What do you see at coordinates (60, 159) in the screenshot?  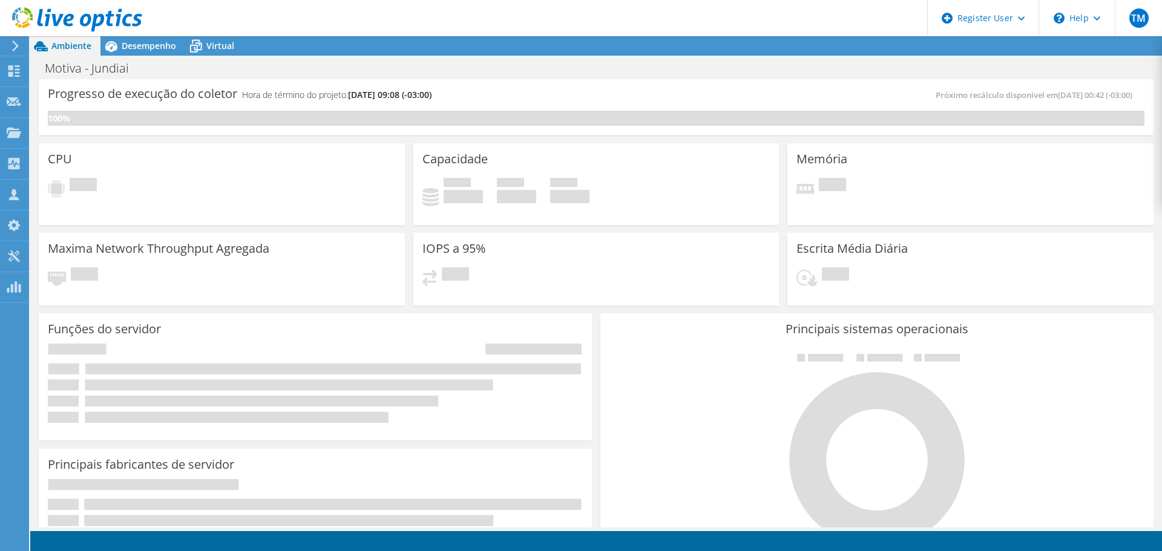 I see `h3: CPU` at bounding box center [60, 159].